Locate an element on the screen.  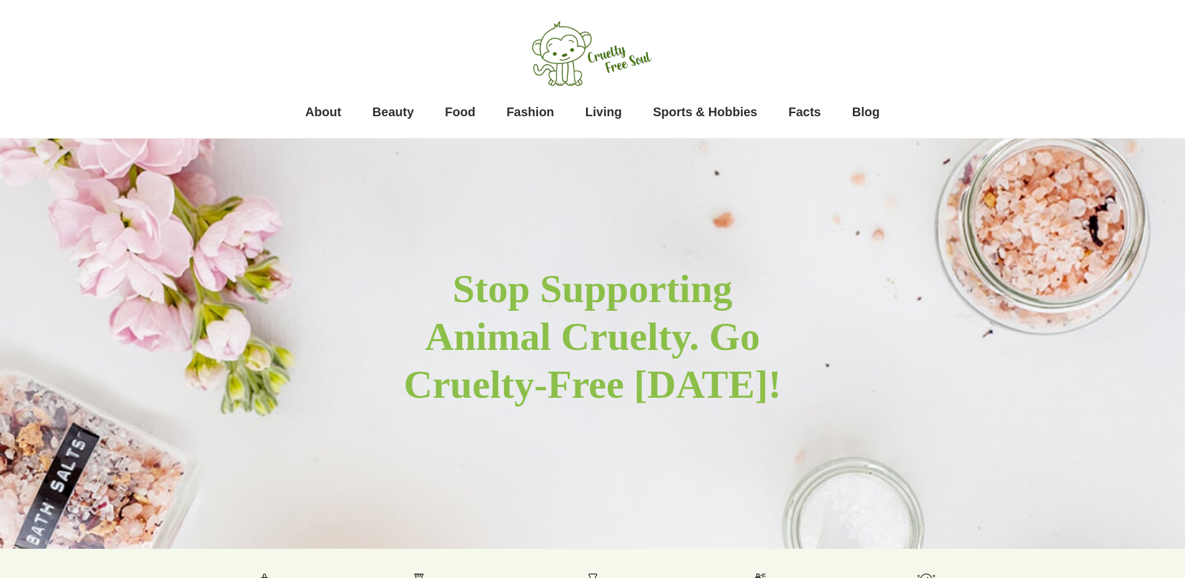
span: Food is located at coordinates (460, 112).